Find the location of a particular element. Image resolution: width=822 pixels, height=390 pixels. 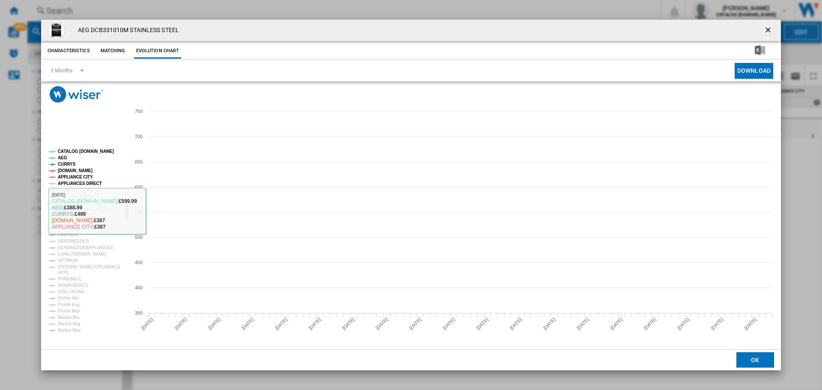

tspan: Profile Min is located at coordinates (68, 298).